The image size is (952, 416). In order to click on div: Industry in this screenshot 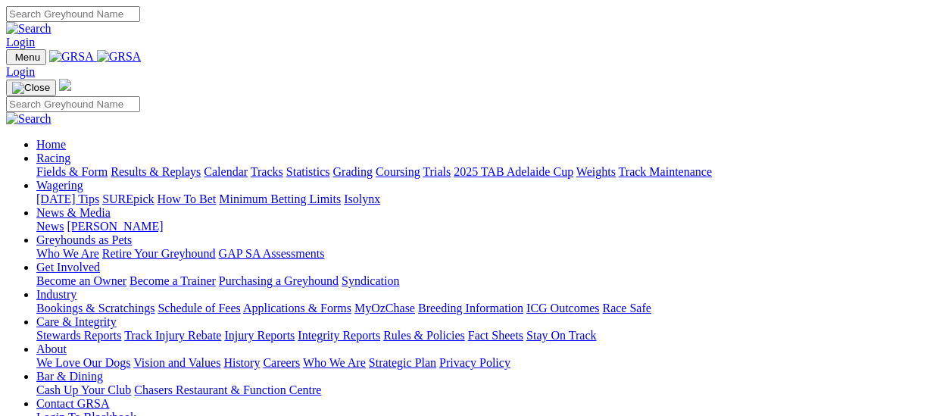, I will do `click(491, 308)`.